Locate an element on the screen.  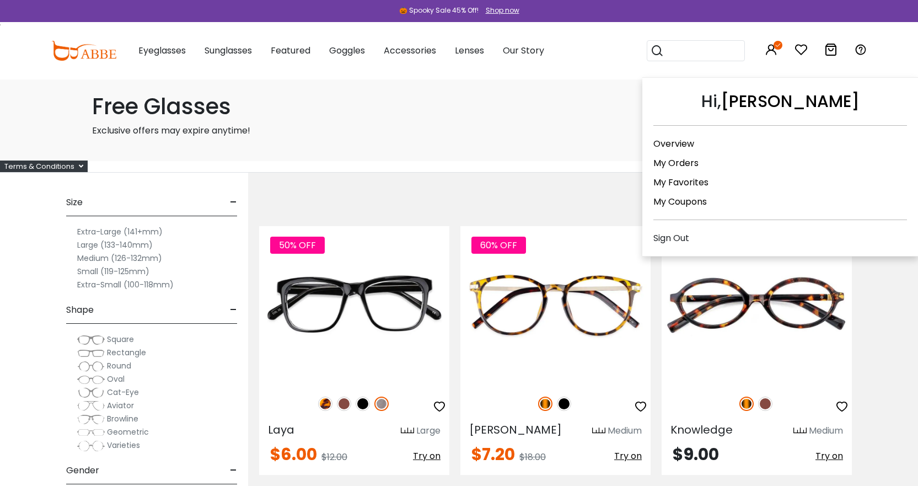
span: Featured is located at coordinates (290, 50).